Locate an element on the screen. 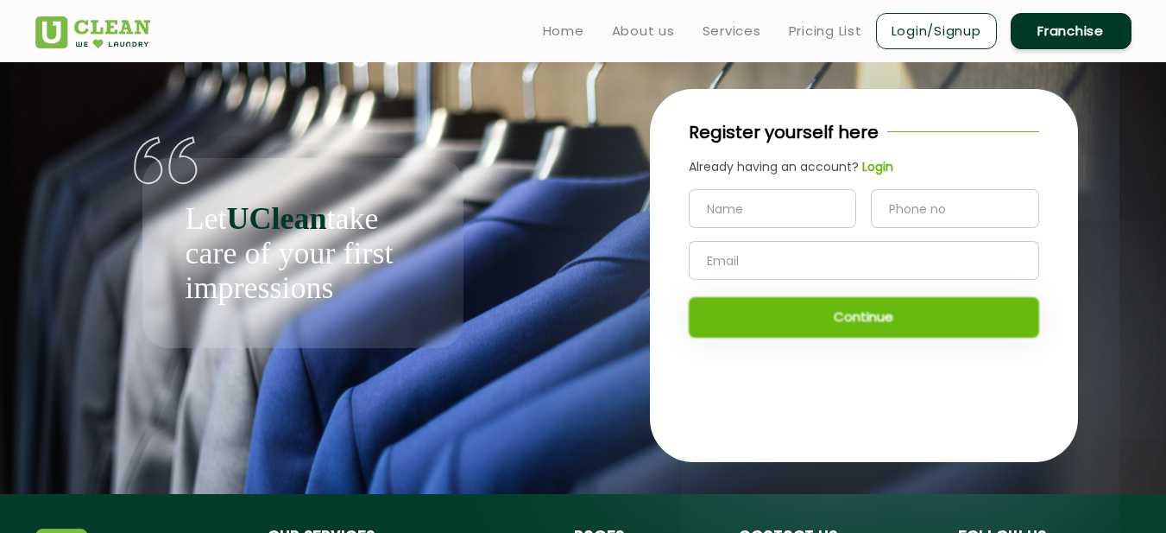 This screenshot has width=1166, height=533. p: Register yourself here is located at coordinates (784, 132).